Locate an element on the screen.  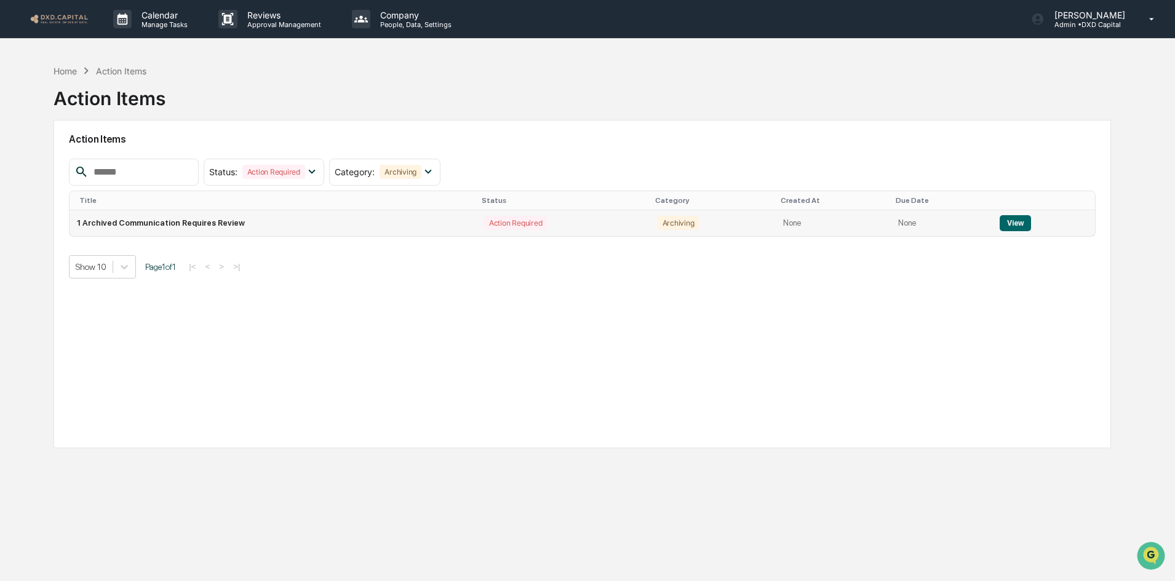
span: Attestations is located at coordinates (127, 161).